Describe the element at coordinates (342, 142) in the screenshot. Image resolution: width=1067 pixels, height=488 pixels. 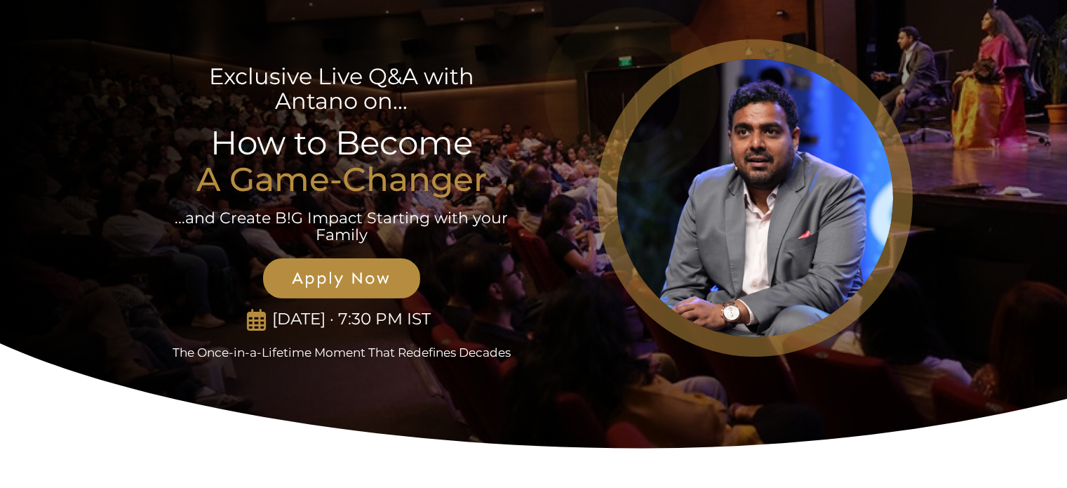
I see `span: How to Become` at that location.